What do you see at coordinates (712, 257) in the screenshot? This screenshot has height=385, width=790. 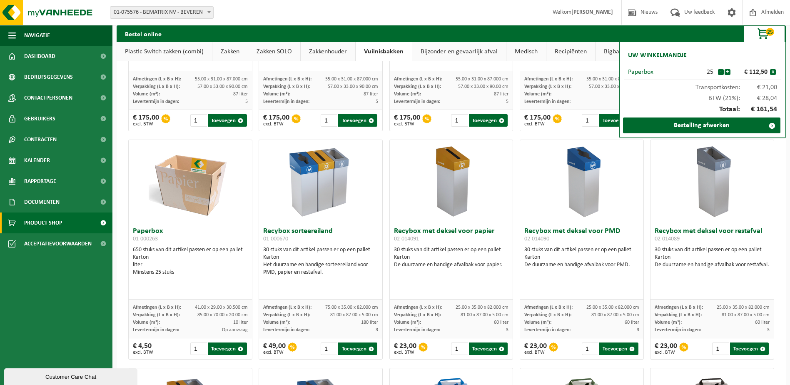 I see `div: 30 stuks van dit artikel passen er op een pallet` at bounding box center [712, 257].